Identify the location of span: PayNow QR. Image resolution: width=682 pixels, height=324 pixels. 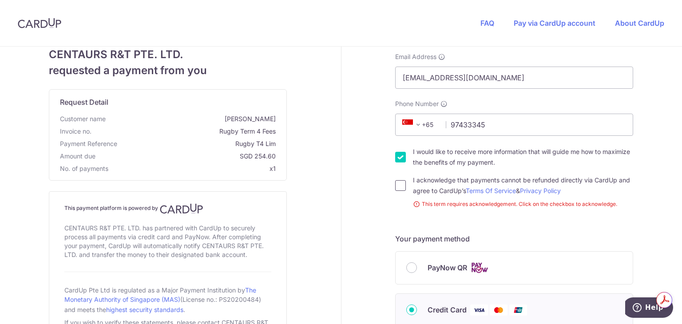
(447, 268).